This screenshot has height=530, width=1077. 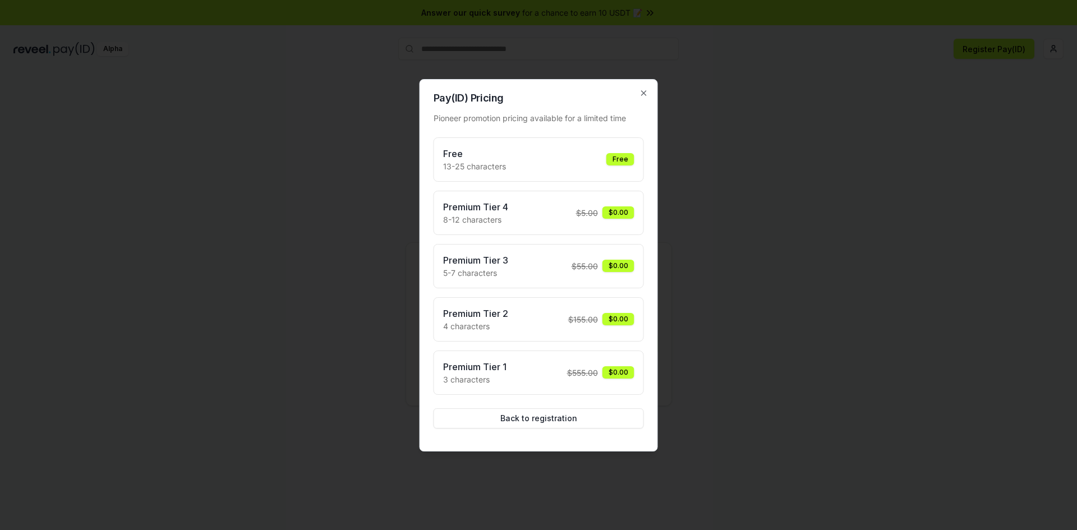 What do you see at coordinates (585, 266) in the screenshot?
I see `span: $ 55.00` at bounding box center [585, 266].